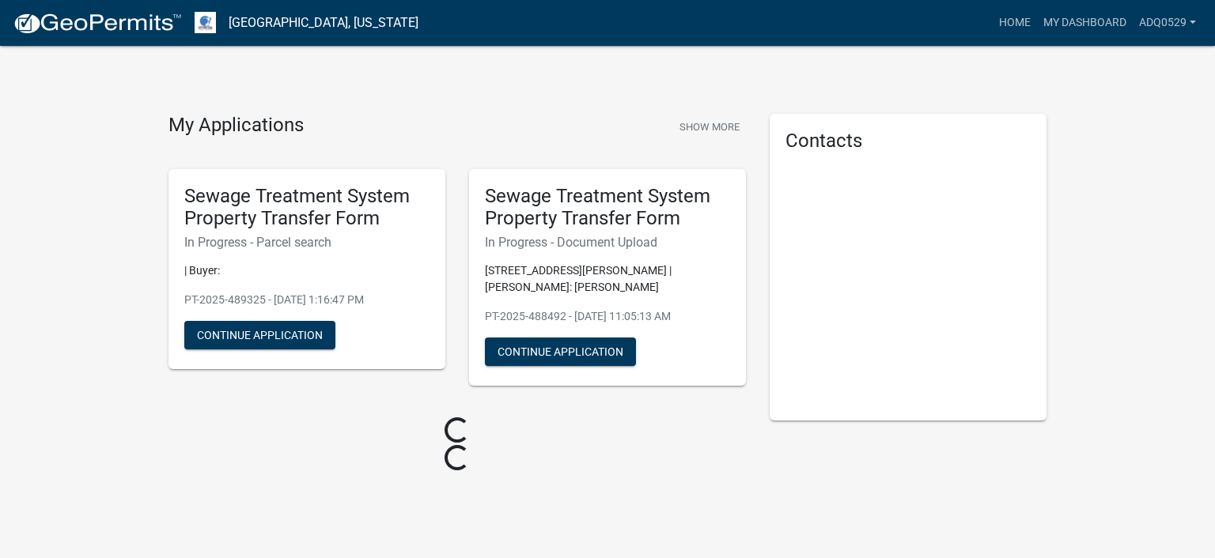 The width and height of the screenshot is (1215, 558). I want to click on h4: My Applications, so click(236, 126).